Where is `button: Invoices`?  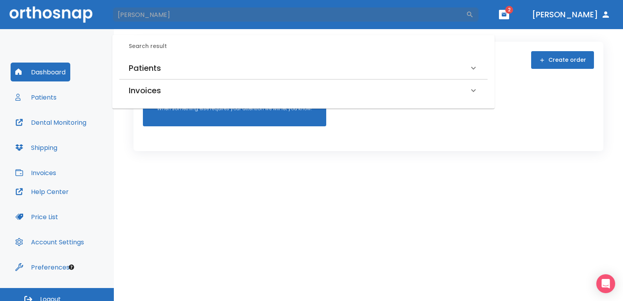
button: Invoices is located at coordinates (36, 172).